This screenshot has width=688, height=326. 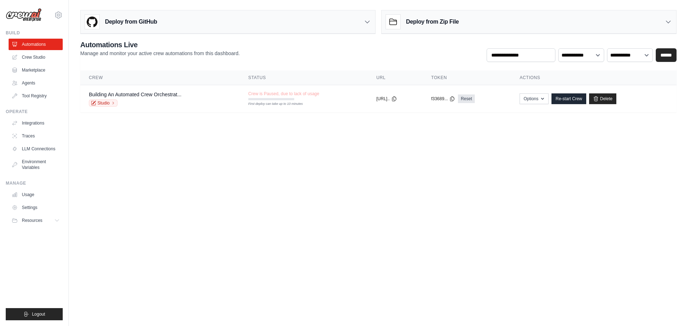 What do you see at coordinates (432, 22) in the screenshot?
I see `h3: Deploy from Zip File` at bounding box center [432, 22].